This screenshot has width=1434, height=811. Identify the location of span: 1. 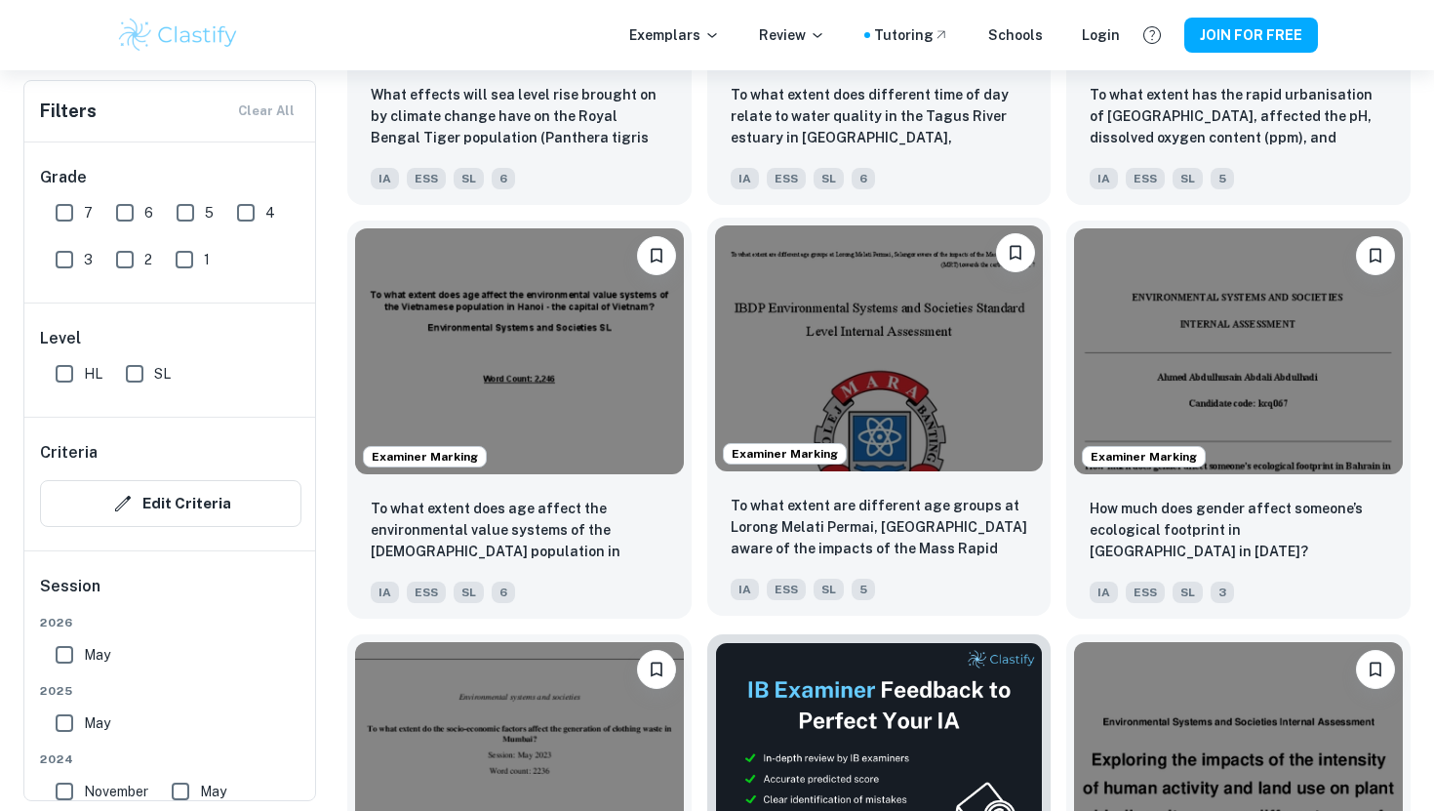
(207, 260).